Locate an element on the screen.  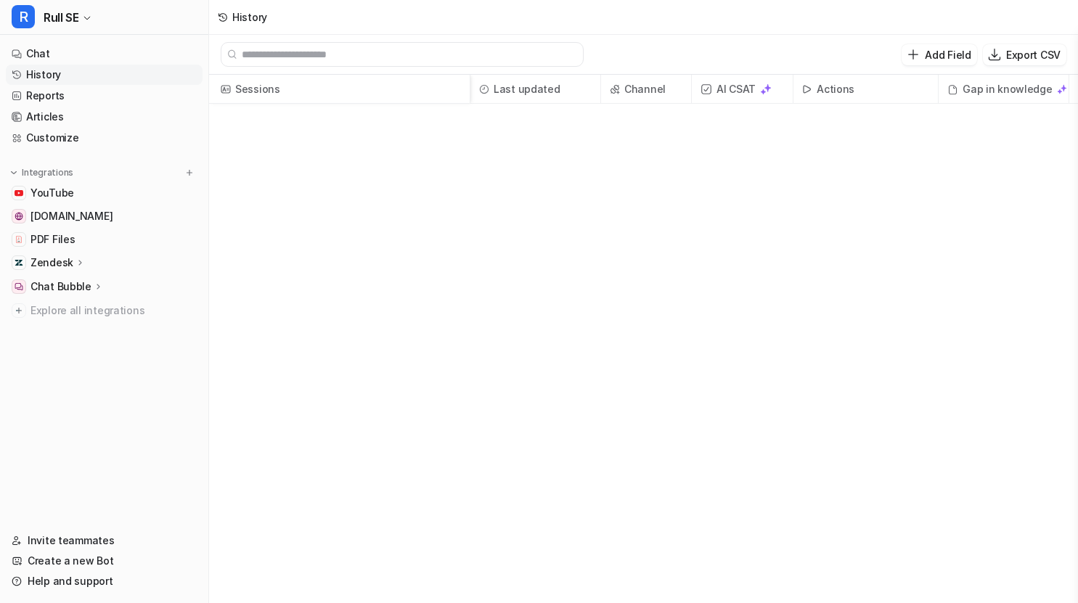
a: Help and support is located at coordinates (104, 581).